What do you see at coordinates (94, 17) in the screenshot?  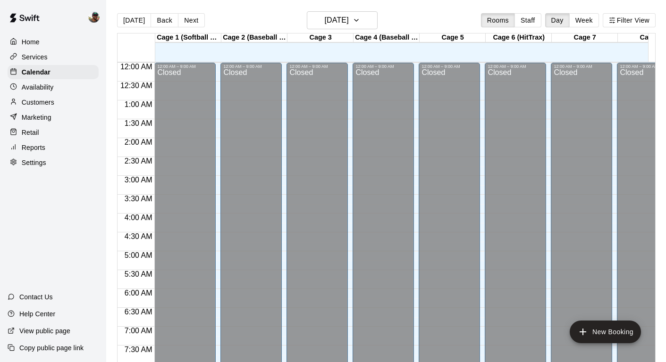 I see `img: Ben Boykin` at bounding box center [94, 17].